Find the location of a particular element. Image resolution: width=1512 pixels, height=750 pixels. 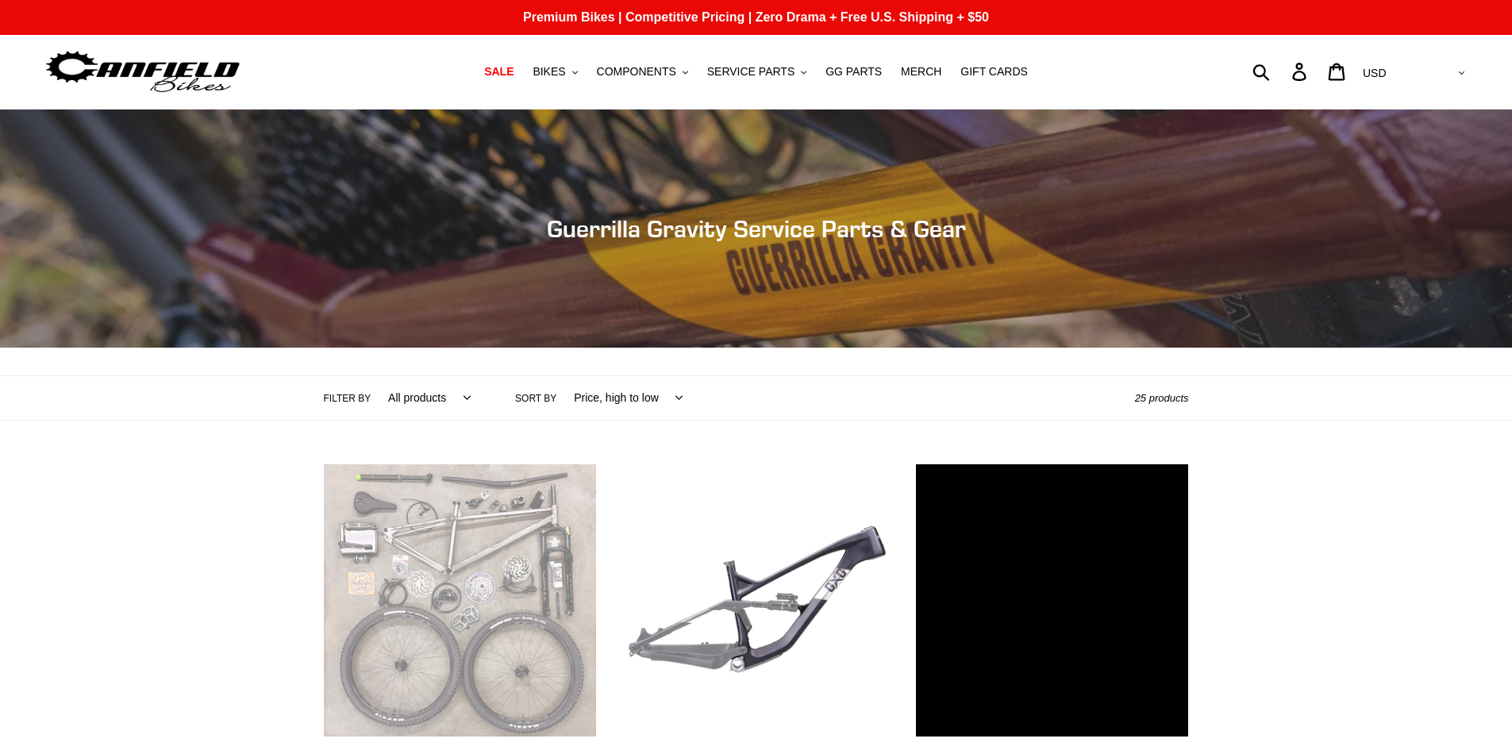

span: BIKES is located at coordinates (549, 71).